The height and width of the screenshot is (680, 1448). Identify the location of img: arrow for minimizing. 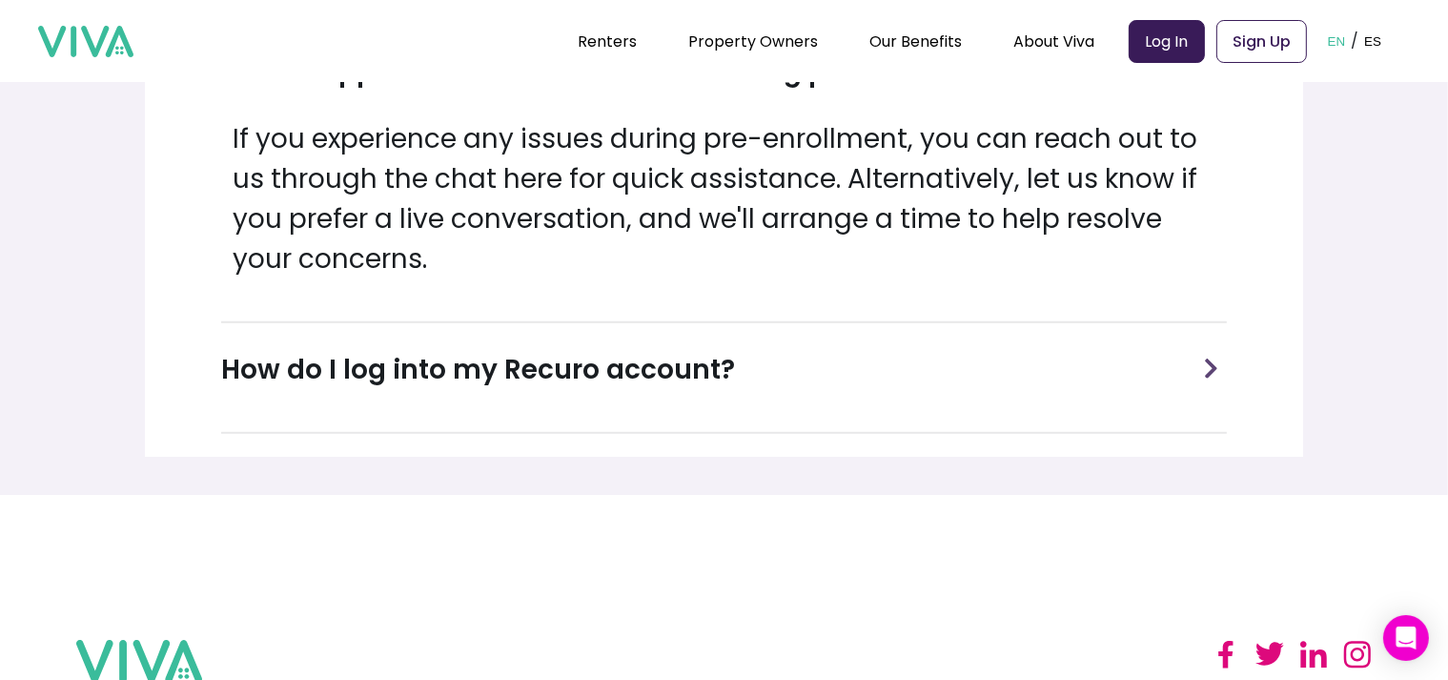
(1211, 368).